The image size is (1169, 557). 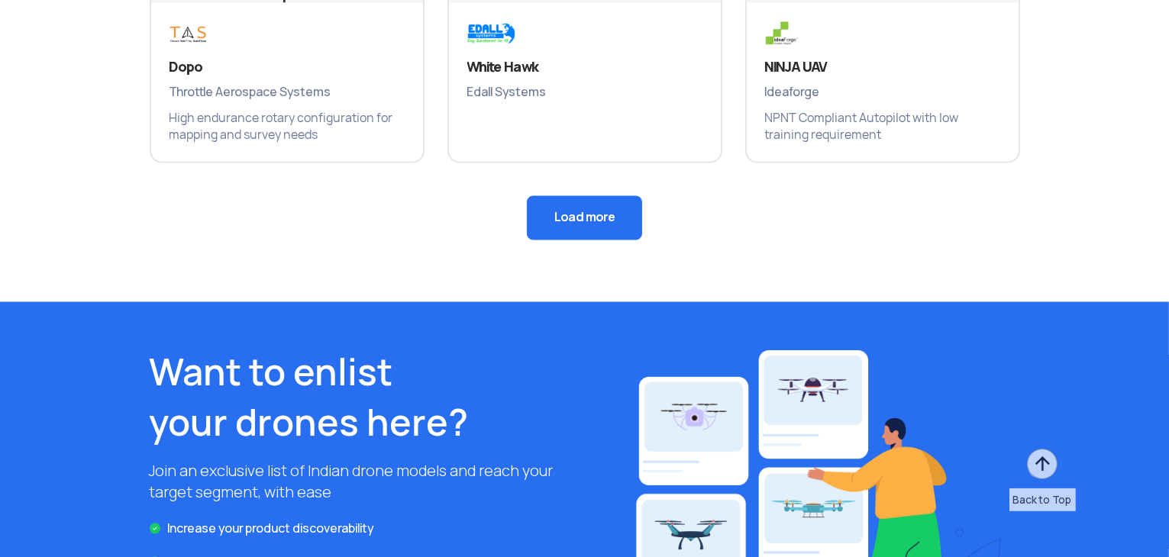 I want to click on button: Load more, so click(x=584, y=218).